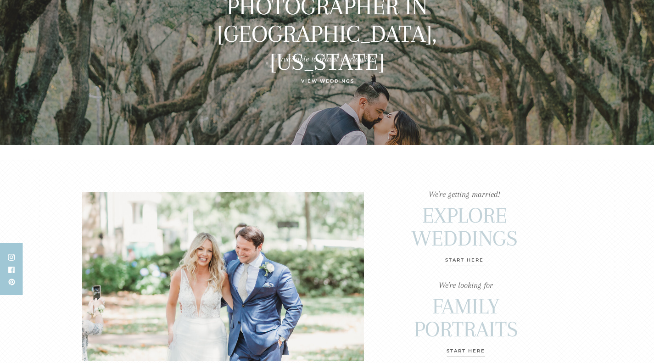 The height and width of the screenshot is (363, 654). Describe the element at coordinates (466, 285) in the screenshot. I see `p: We're looking for` at that location.